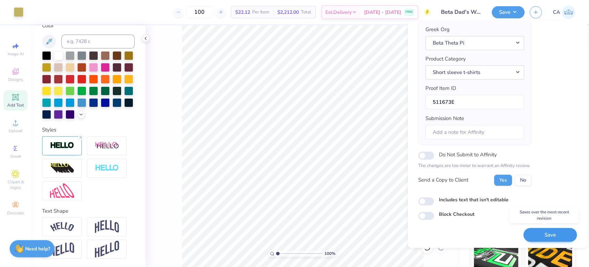 The image size is (589, 267). I want to click on span: Greek, so click(16, 156).